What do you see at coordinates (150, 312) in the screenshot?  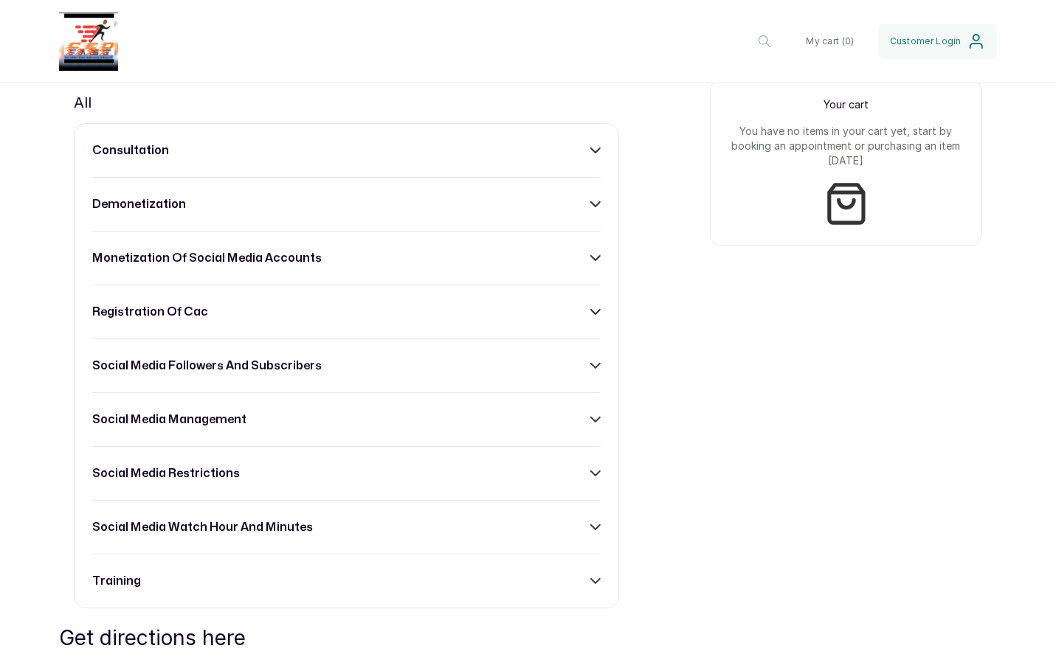 I see `h3: registration of cac` at bounding box center [150, 312].